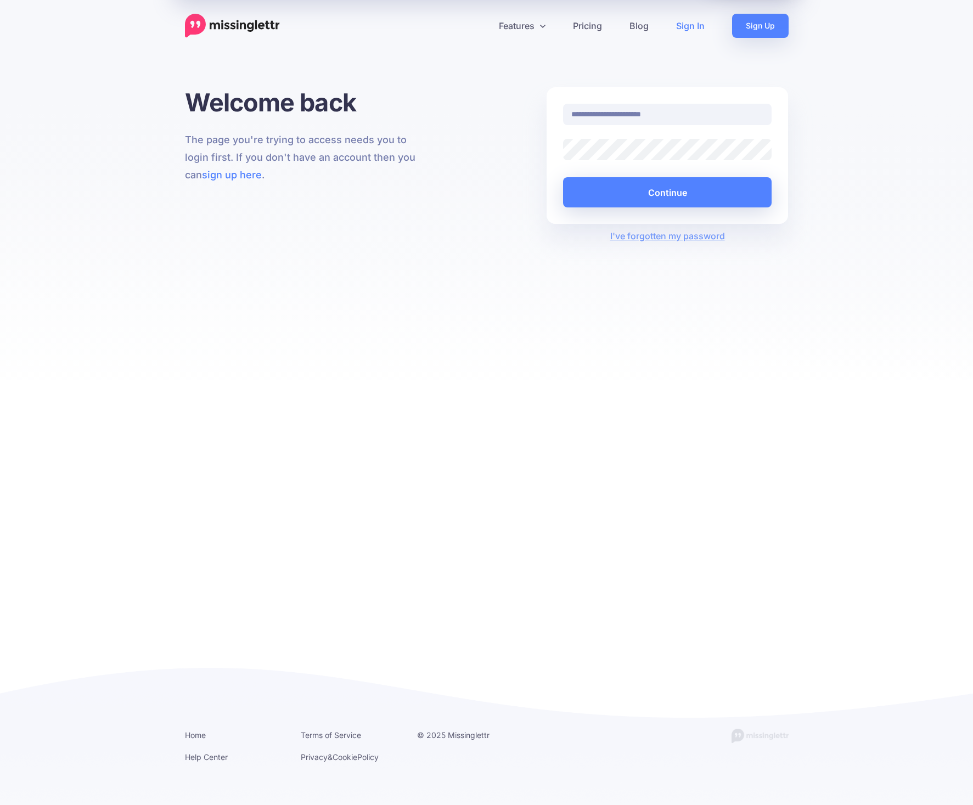  I want to click on p: The page you're trying to access needs you to login first. If you don't have an account then you ..., so click(306, 157).